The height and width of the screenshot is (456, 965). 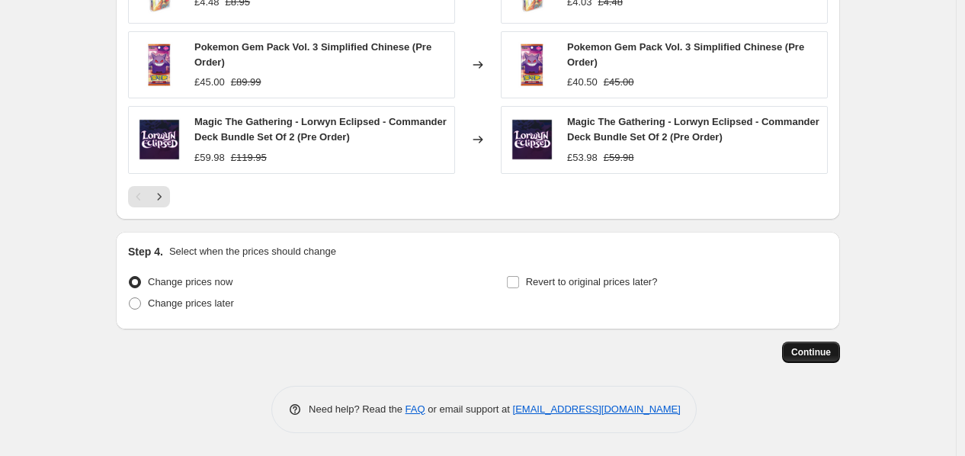 I want to click on strike: £45.00, so click(x=619, y=82).